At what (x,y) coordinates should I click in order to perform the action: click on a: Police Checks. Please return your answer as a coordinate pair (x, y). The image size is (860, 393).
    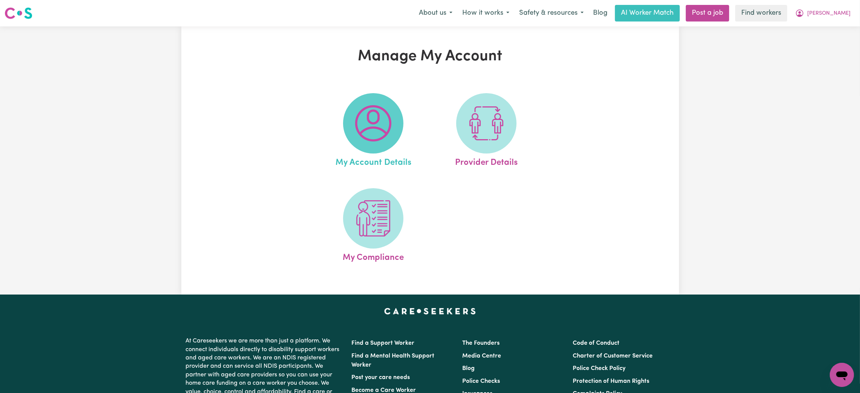
    Looking at the image, I should click on (481, 381).